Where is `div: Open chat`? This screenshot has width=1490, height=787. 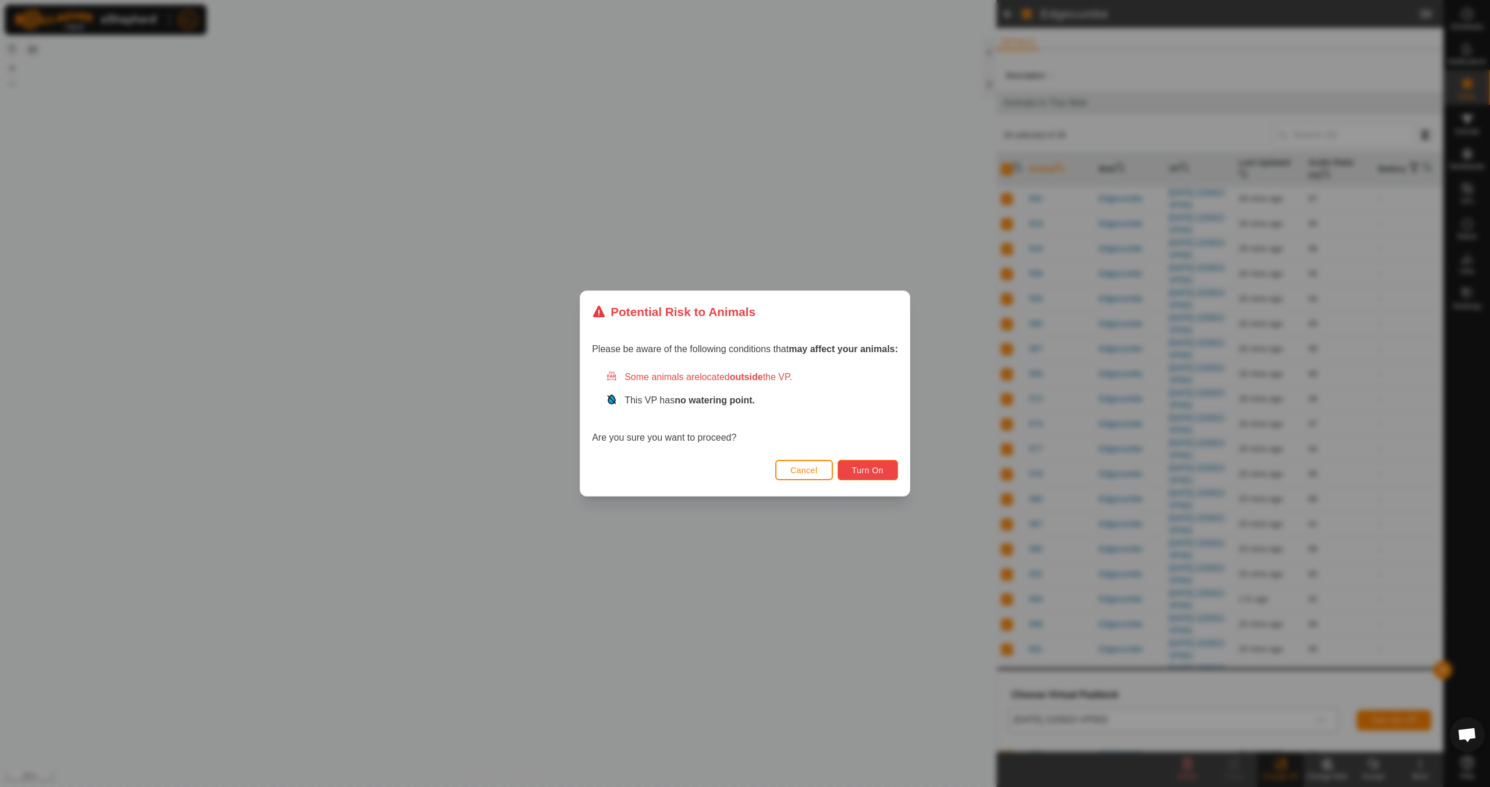
div: Open chat is located at coordinates (1467, 734).